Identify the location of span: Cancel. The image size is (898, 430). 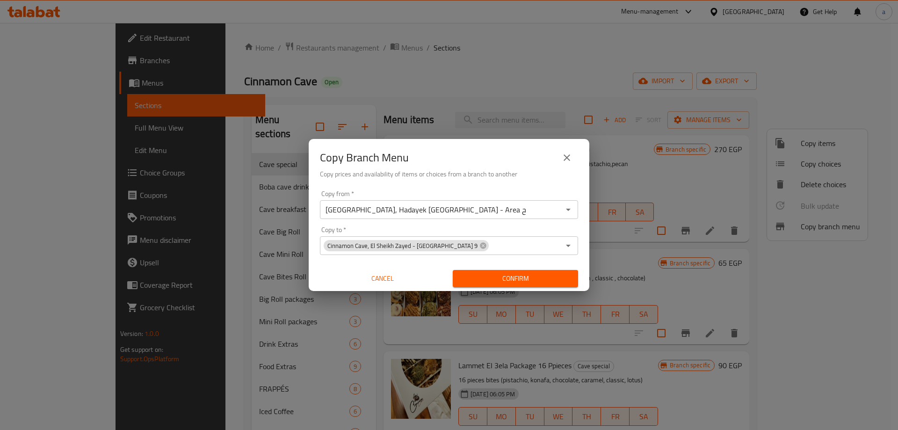
(383, 278).